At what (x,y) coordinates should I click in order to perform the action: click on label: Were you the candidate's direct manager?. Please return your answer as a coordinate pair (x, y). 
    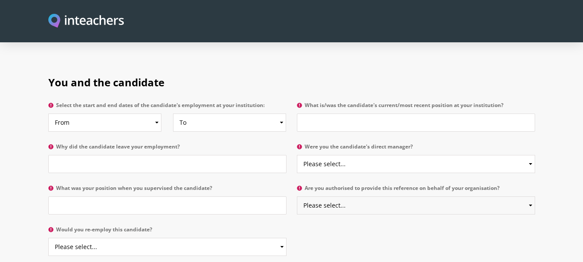
    Looking at the image, I should click on (416, 149).